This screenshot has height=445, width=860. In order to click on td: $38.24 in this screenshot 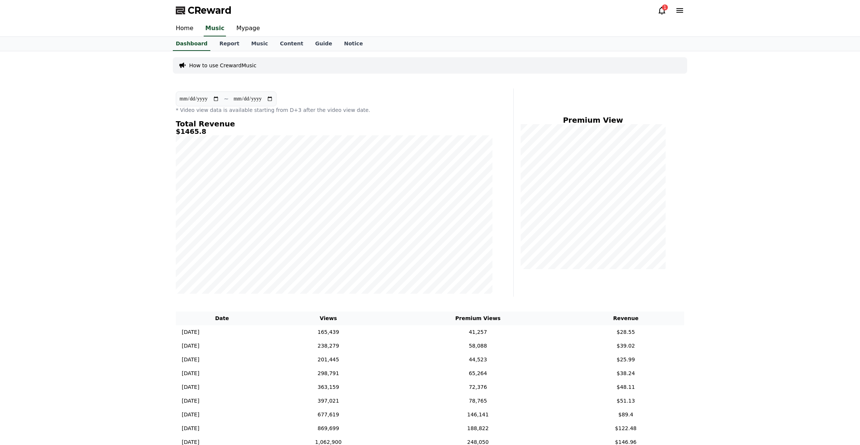, I will do `click(626, 373)`.